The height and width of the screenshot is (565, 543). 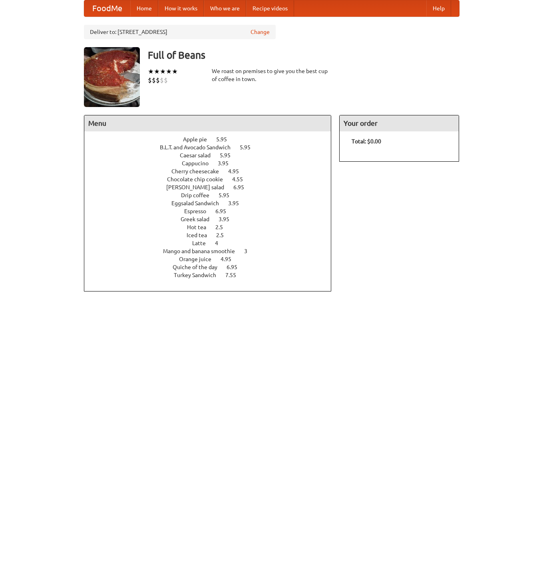 What do you see at coordinates (203, 251) in the screenshot?
I see `span: Mango and banana smoothie` at bounding box center [203, 251].